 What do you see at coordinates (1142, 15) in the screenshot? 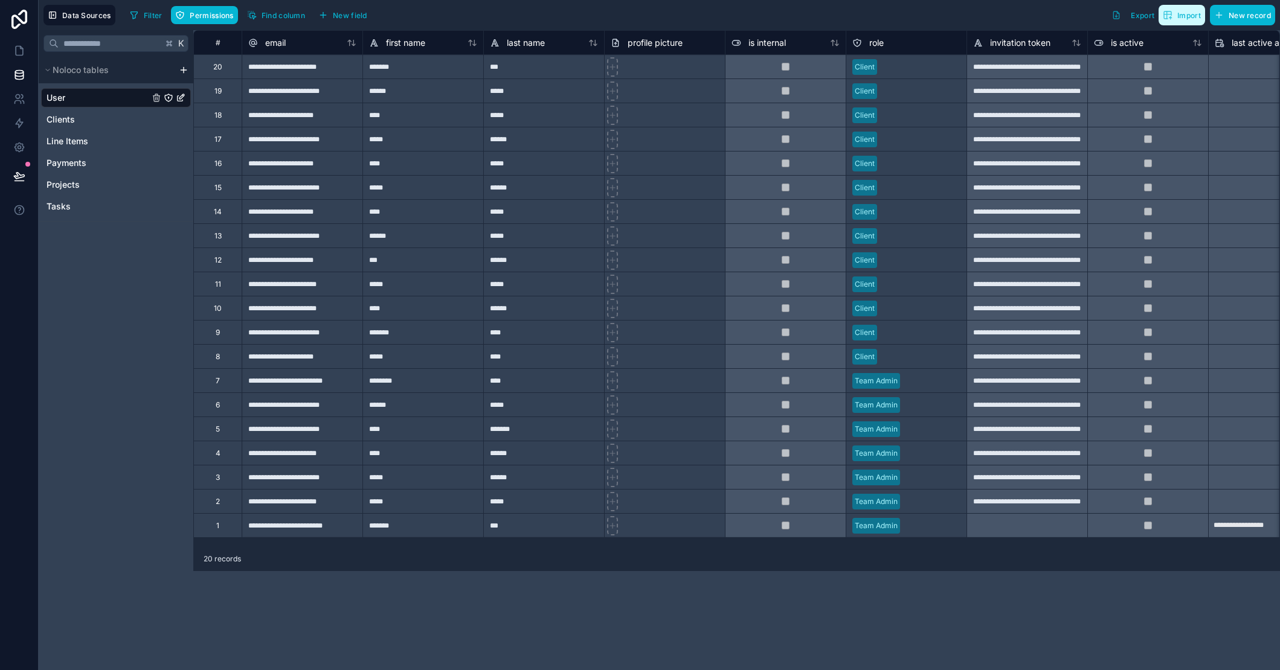
I see `span: Export` at bounding box center [1142, 15].